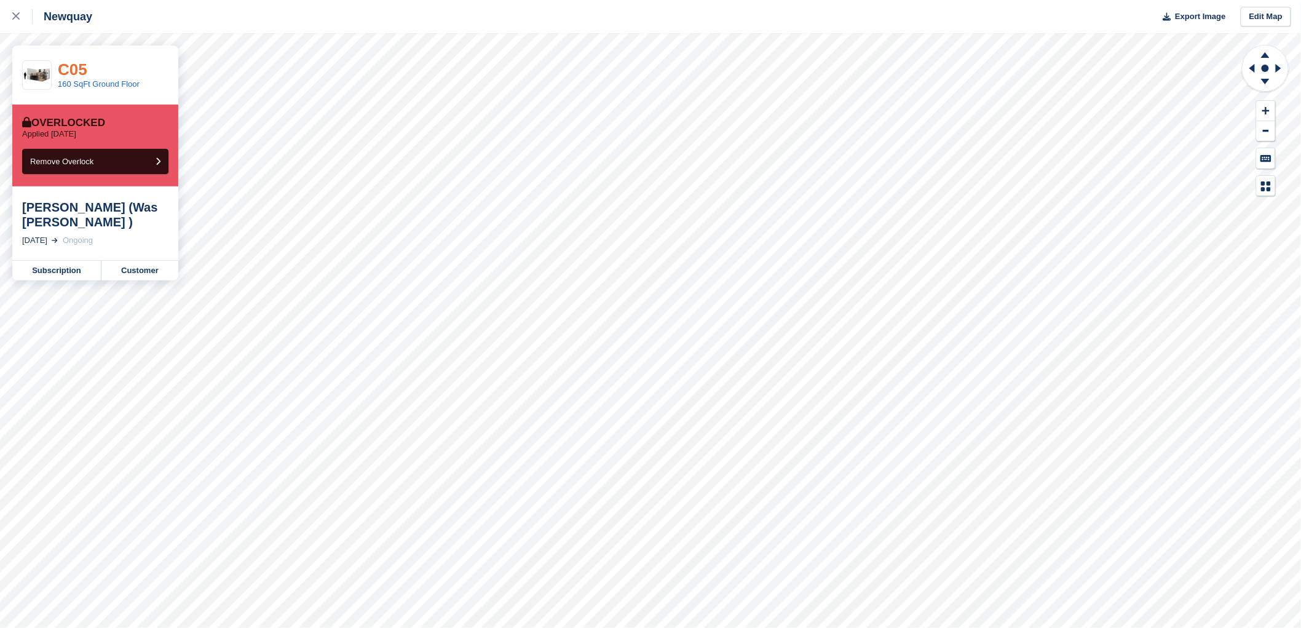 The width and height of the screenshot is (1301, 628). Describe the element at coordinates (1266, 111) in the screenshot. I see `button: Zoom In` at that location.